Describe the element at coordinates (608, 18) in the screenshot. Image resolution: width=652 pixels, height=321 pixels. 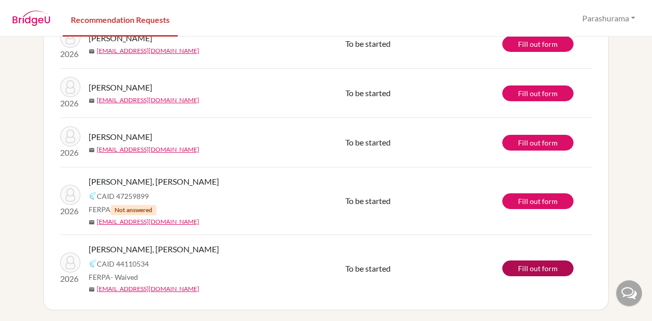
I see `button: Parashurama` at that location.